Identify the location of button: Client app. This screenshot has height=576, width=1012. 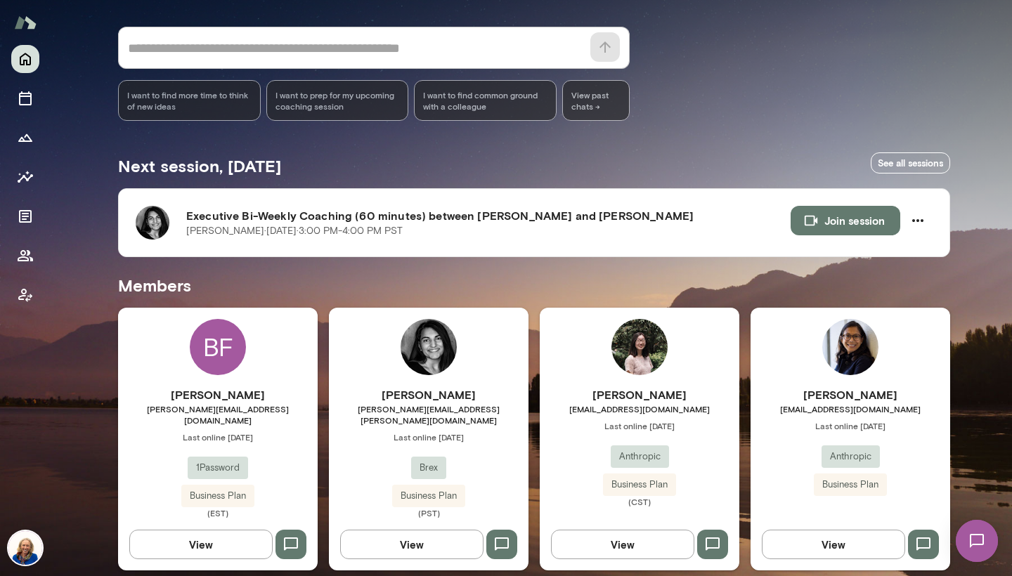
(25, 295).